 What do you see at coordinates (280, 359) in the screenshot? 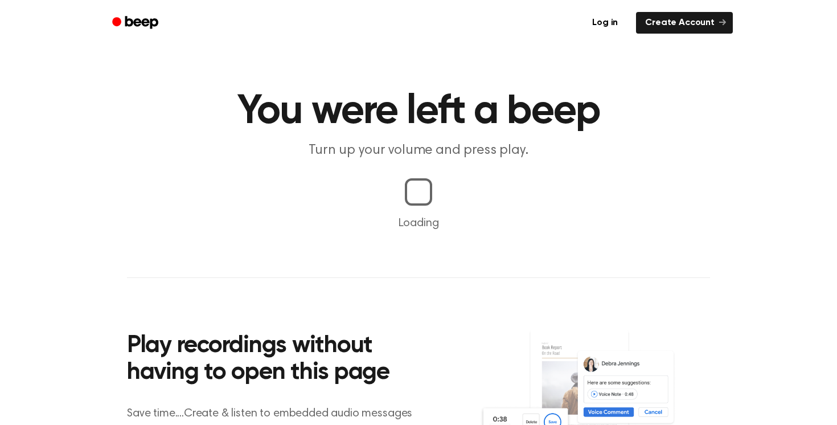
I see `h2: Play recordings without having to open this page` at bounding box center [280, 359].